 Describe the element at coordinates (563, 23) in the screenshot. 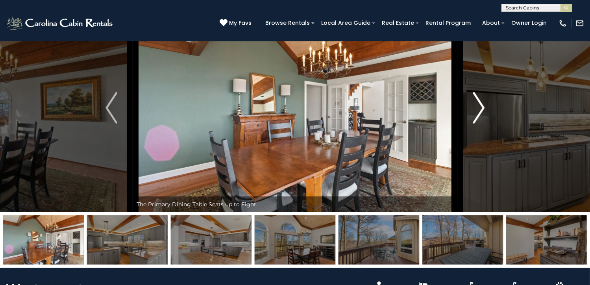

I see `img: phone-regular-white.png` at that location.